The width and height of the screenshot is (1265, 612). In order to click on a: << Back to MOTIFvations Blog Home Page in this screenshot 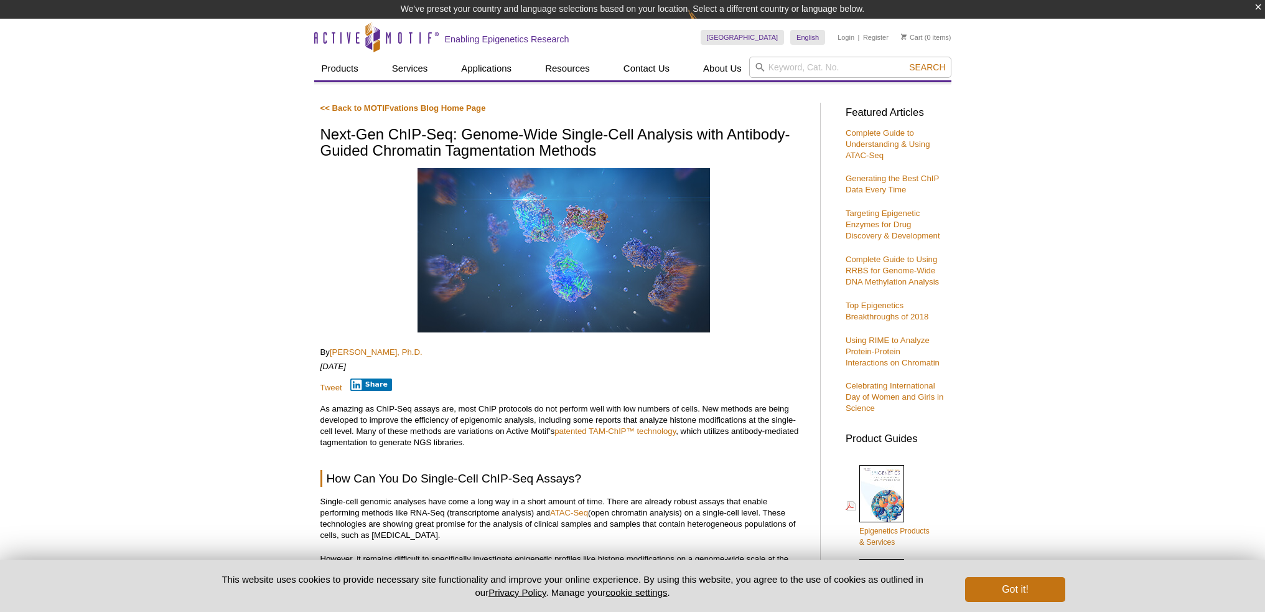, I will do `click(403, 108)`.